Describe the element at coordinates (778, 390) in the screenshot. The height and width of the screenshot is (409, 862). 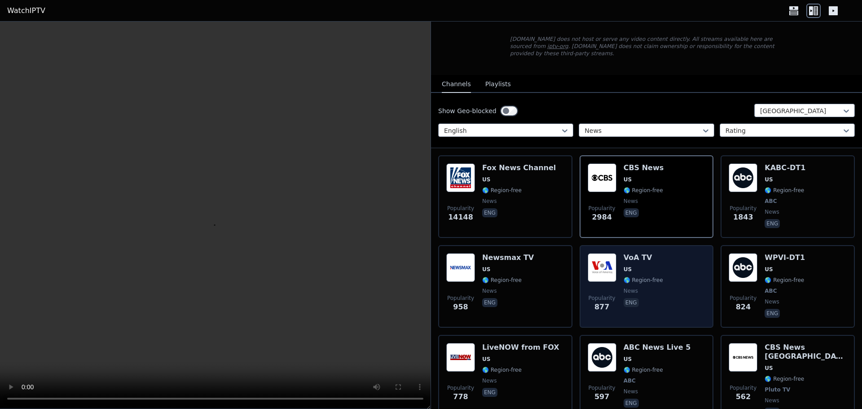
I see `span: Pluto TV` at that location.